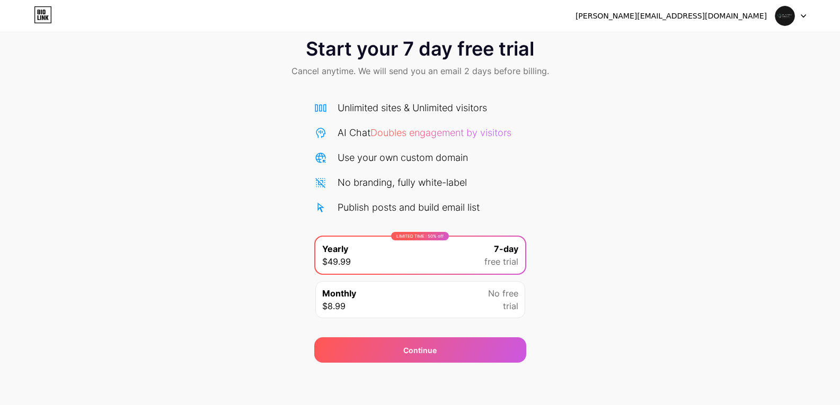 This screenshot has width=840, height=405. I want to click on span: $8.99, so click(334, 306).